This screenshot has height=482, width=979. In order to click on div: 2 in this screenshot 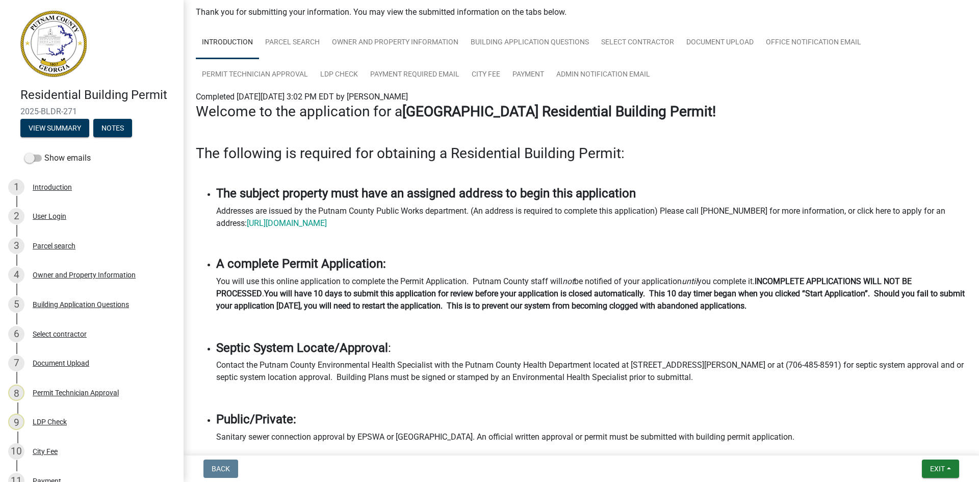, I will do `click(16, 216)`.